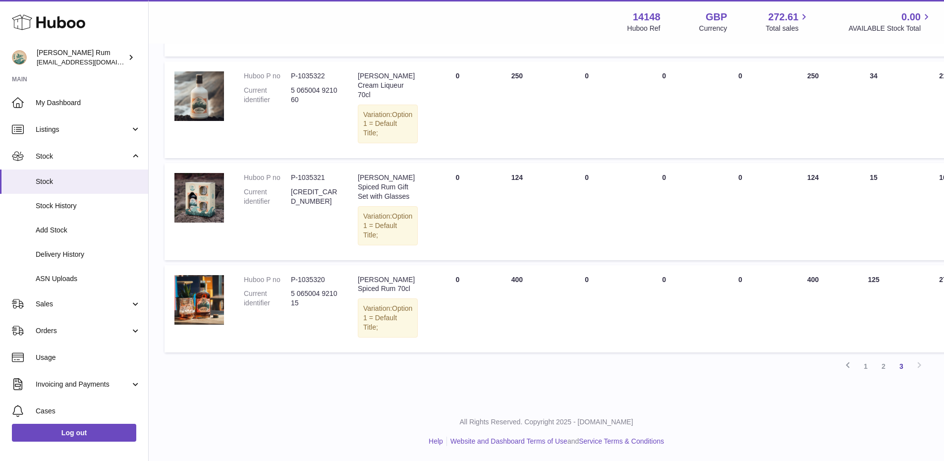  What do you see at coordinates (713, 28) in the screenshot?
I see `div: Currency` at bounding box center [713, 28].